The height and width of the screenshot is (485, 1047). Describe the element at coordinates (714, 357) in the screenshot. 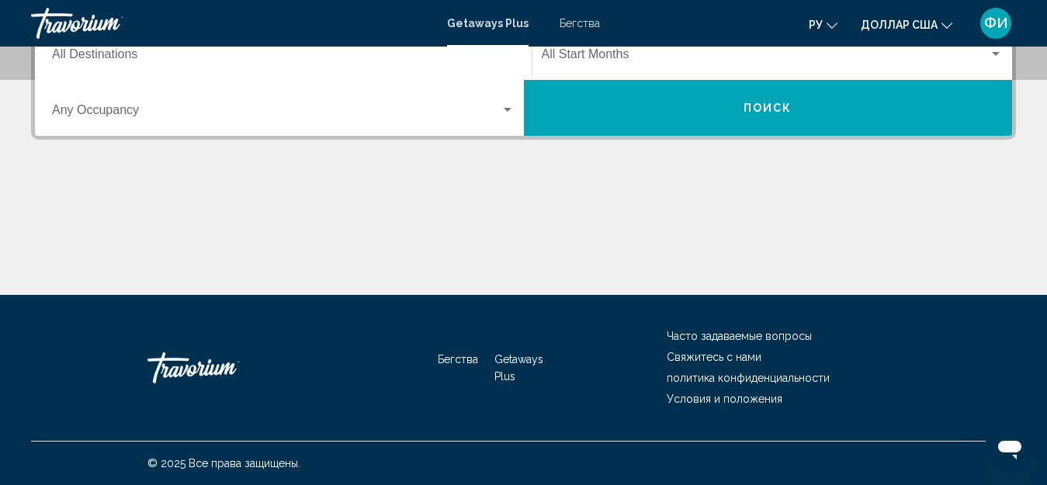

I see `font: Свяжитесь с нами` at that location.